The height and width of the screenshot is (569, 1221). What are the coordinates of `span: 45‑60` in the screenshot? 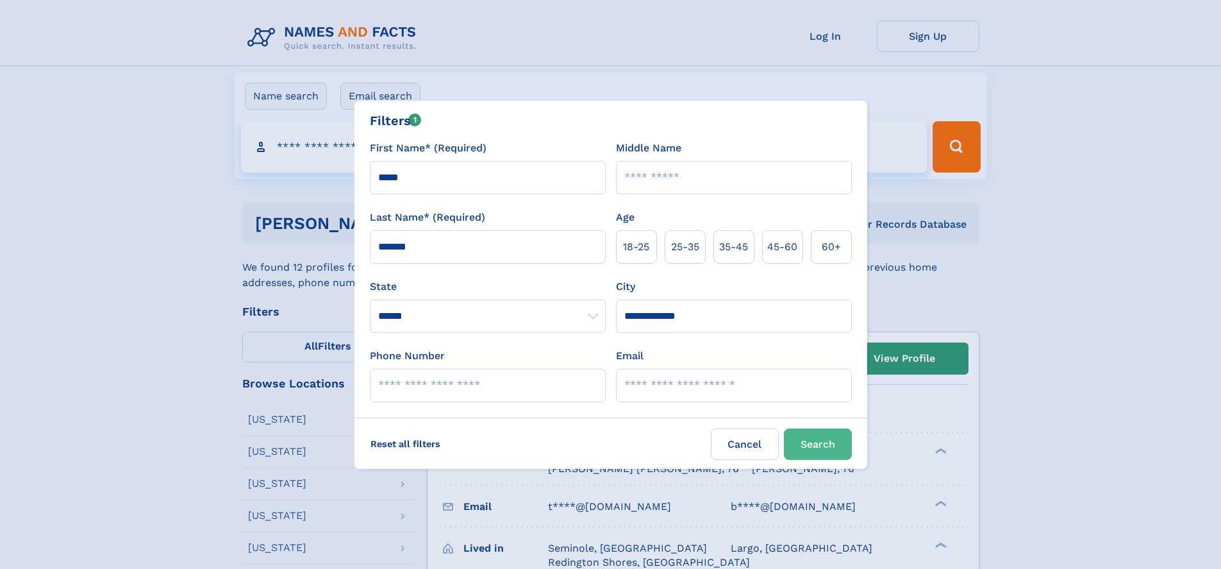 It's located at (782, 247).